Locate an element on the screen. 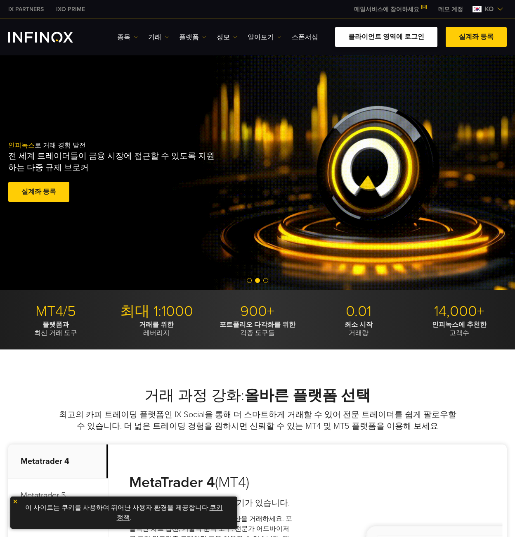  a: 클라이언트 영역에 로그인 is located at coordinates (387, 37).